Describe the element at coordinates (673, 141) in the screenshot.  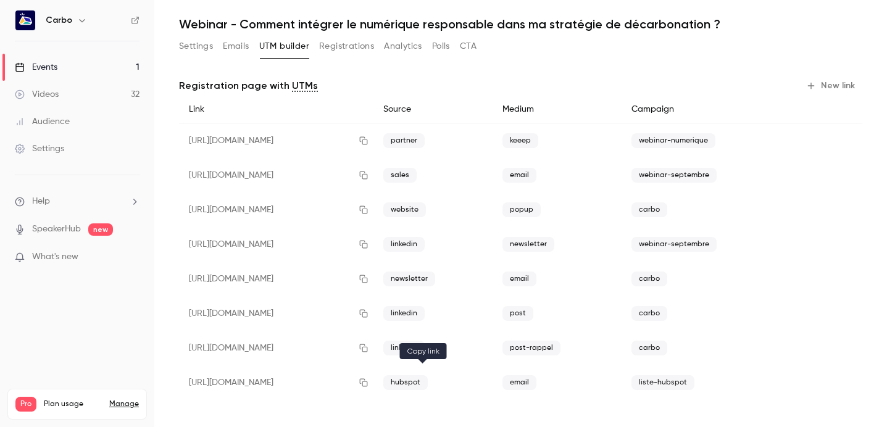
I see `span: webinar-numerique` at that location.